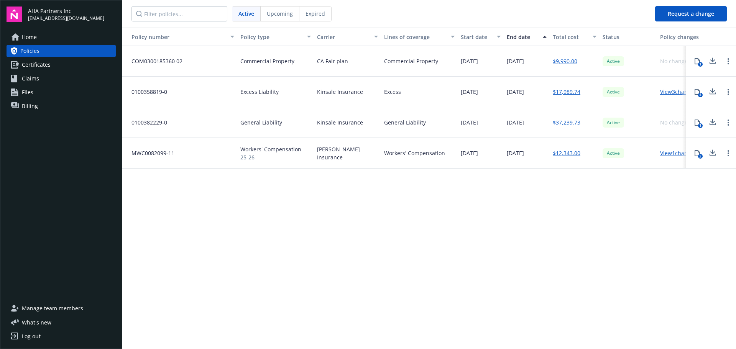 This screenshot has width=736, height=349. Describe the element at coordinates (332, 61) in the screenshot. I see `span: CA Fair plan` at that location.